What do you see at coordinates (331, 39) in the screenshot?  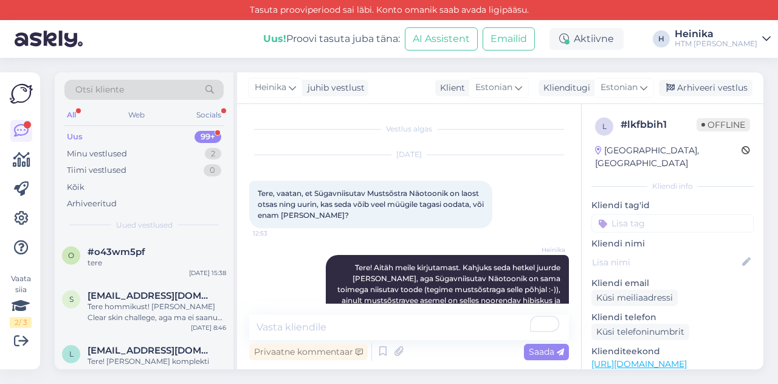 I see `div: Proovi tasuta juba täna:` at bounding box center [331, 39].